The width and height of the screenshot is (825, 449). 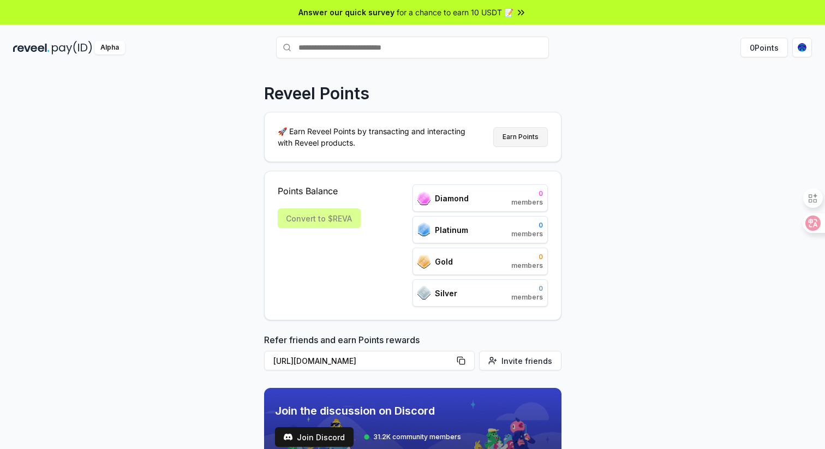 What do you see at coordinates (520, 361) in the screenshot?
I see `button: Invite friends` at bounding box center [520, 361].